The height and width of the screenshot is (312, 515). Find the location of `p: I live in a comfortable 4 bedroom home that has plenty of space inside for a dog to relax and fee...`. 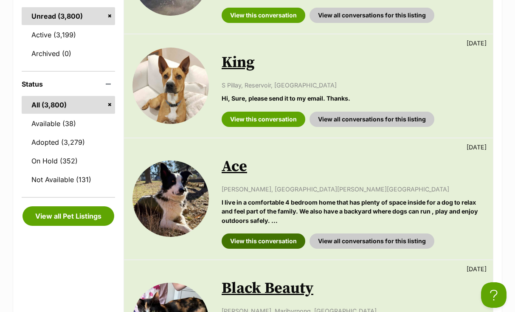

p: I live in a comfortable 4 bedroom home that has plenty of space inside for a dog to relax and fee... is located at coordinates (353, 211).